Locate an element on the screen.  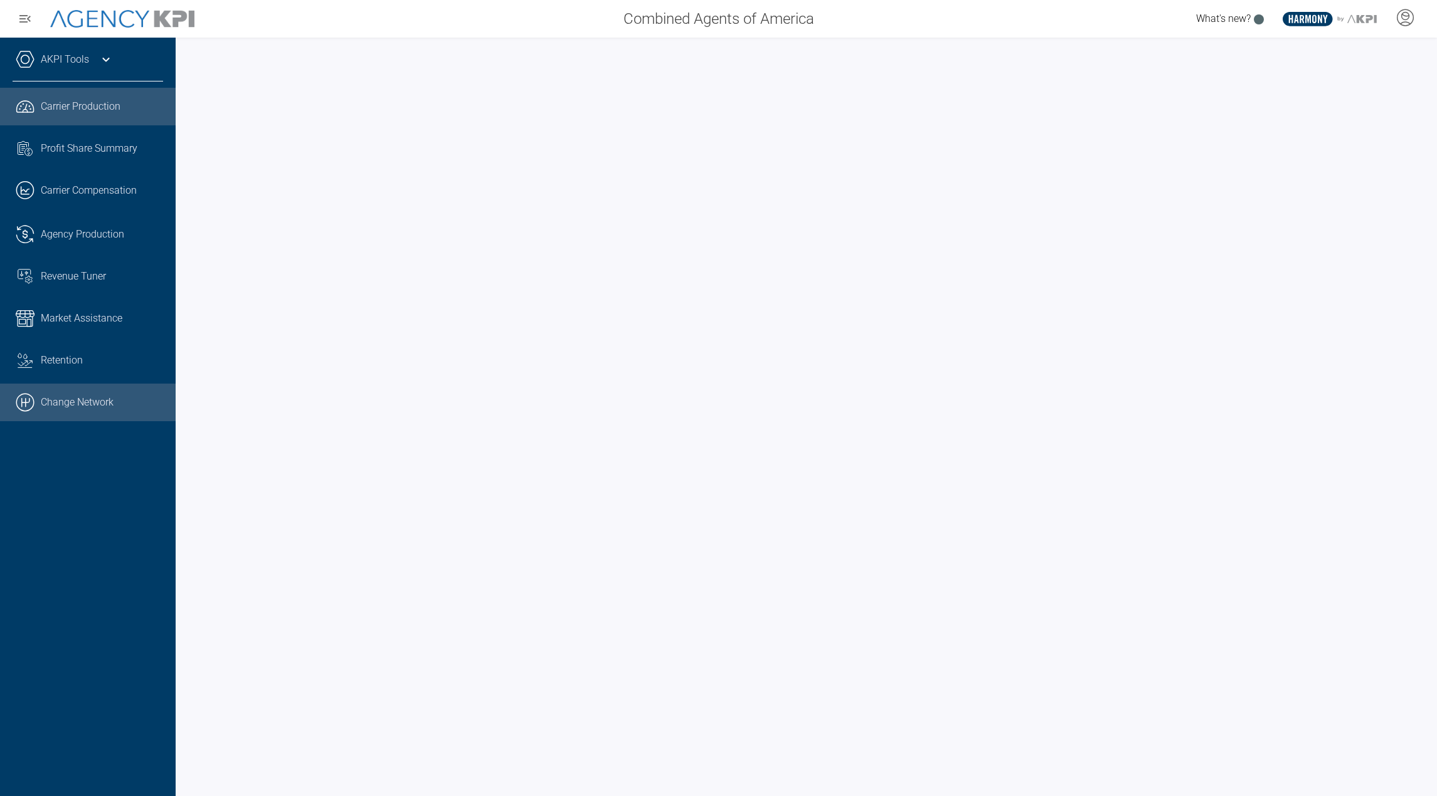
span: Agency Production is located at coordinates (82, 235).